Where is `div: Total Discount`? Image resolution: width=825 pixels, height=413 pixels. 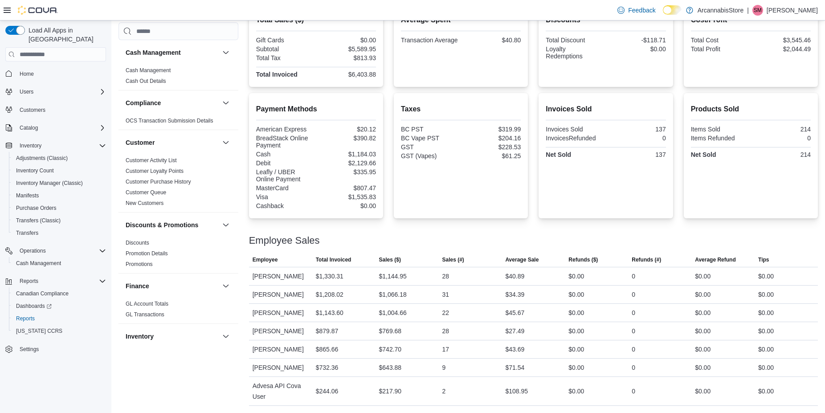 div: Total Discount is located at coordinates (575, 40).